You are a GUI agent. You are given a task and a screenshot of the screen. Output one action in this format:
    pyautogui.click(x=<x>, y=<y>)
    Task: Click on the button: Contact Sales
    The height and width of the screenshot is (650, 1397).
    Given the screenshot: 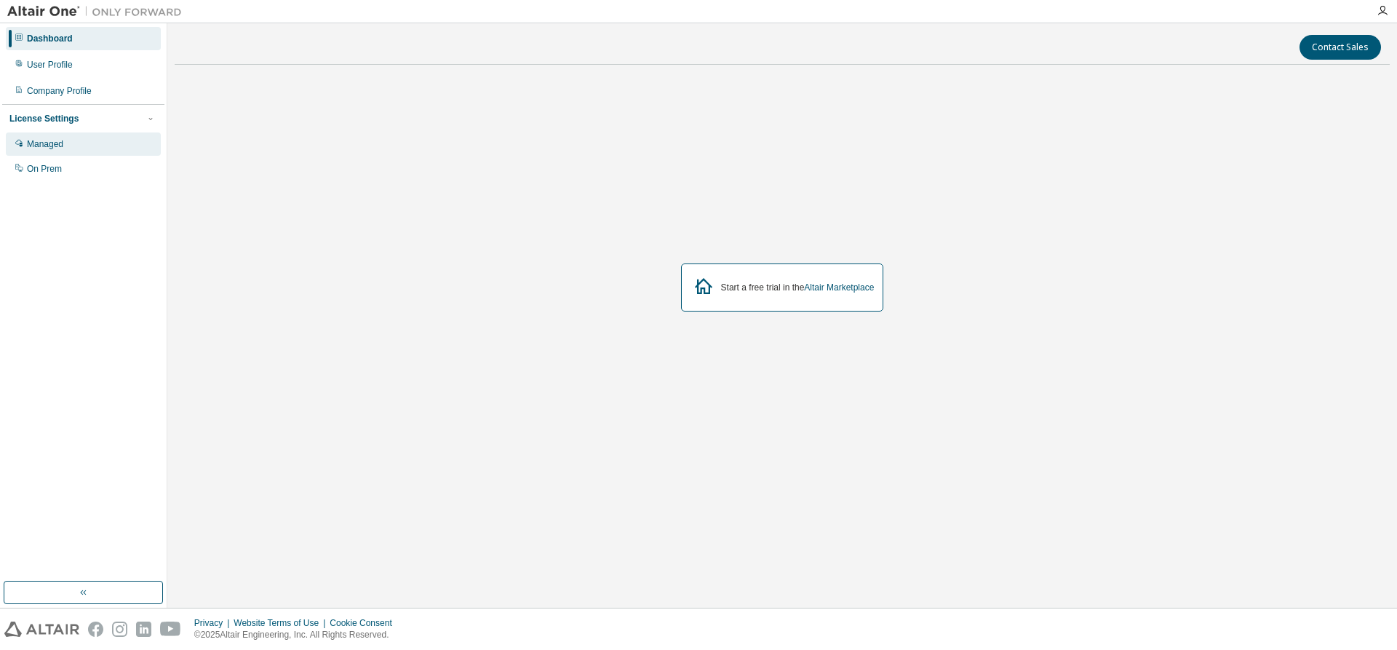 What is the action you would take?
    pyautogui.click(x=1340, y=47)
    